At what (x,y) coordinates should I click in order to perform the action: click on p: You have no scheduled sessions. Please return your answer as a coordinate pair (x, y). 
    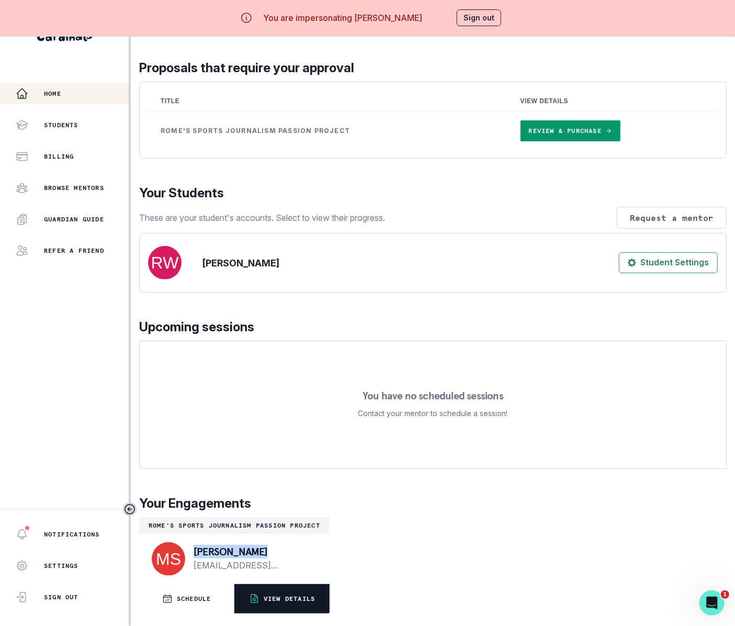
    Looking at the image, I should click on (433, 395).